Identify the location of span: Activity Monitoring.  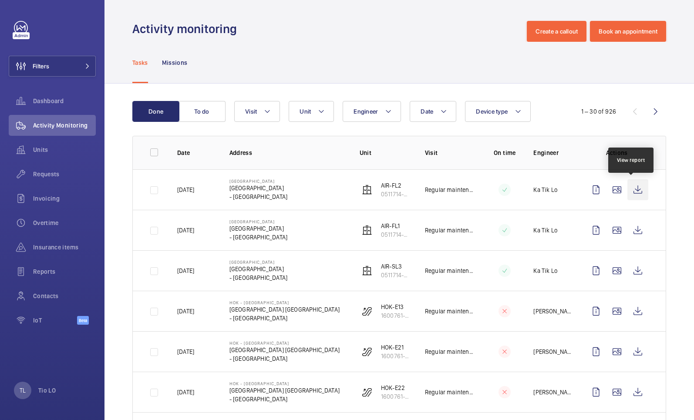
(64, 125).